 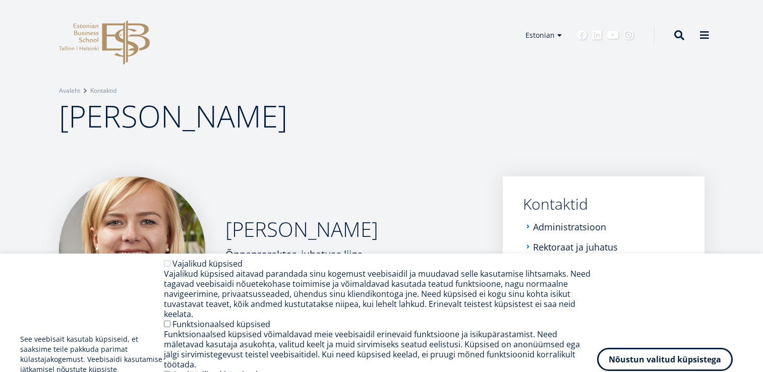 I want to click on div: Vajalikud küpsised aitavad parandada sinu kogemust veebisaidil ja muudavad selle kasutamise lihts..., so click(x=380, y=294).